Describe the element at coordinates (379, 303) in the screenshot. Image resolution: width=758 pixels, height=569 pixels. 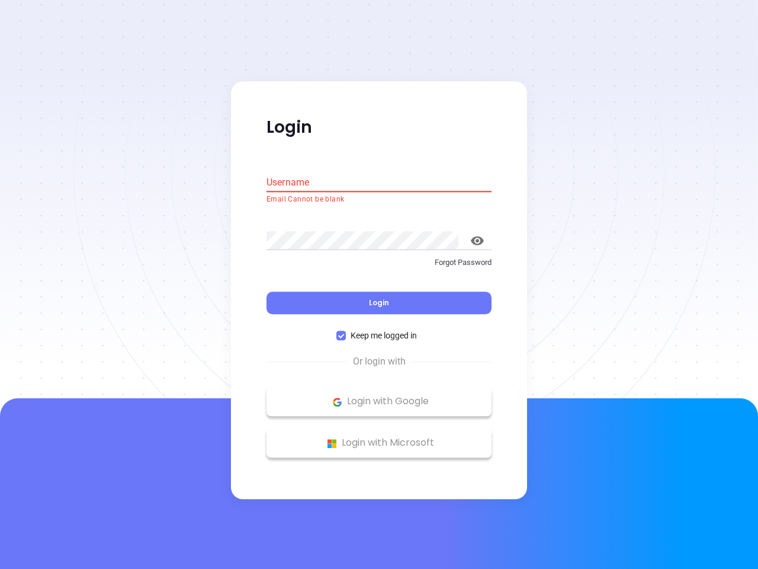
I see `span: Login` at that location.